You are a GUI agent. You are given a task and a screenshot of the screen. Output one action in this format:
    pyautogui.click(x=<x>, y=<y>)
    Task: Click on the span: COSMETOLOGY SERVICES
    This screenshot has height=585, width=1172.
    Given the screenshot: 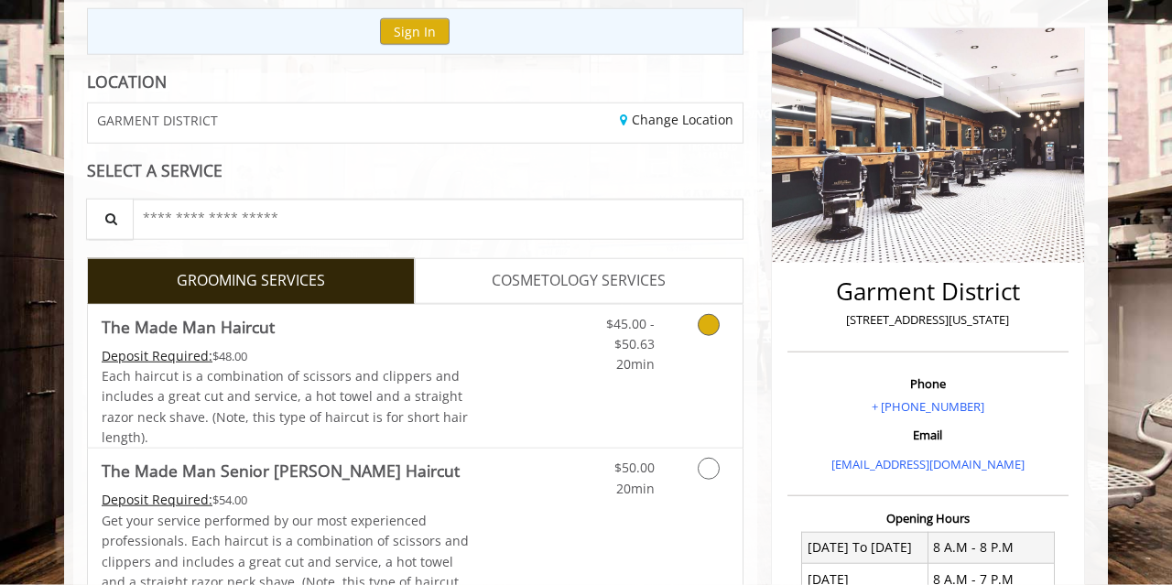 What is the action you would take?
    pyautogui.click(x=579, y=281)
    